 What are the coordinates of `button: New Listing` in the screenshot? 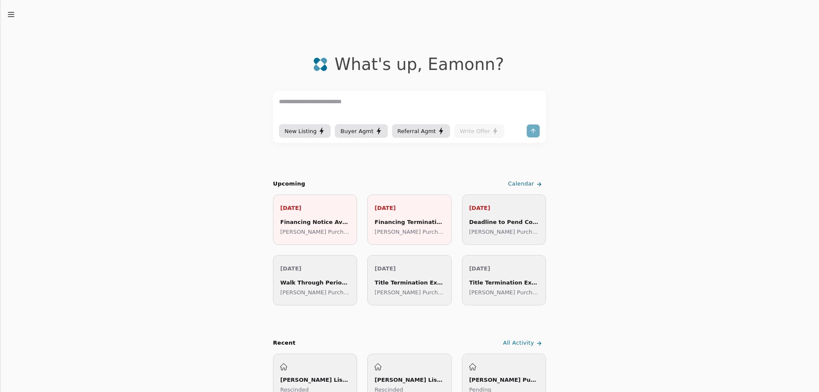 It's located at (305, 131).